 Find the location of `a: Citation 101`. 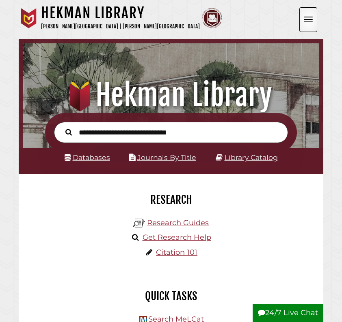

a: Citation 101 is located at coordinates (176, 253).